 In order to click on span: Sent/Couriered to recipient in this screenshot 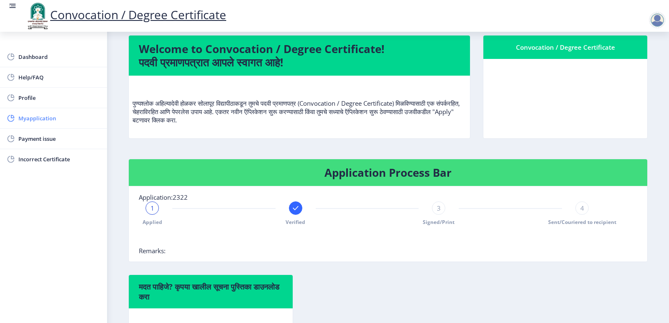, I will do `click(582, 222)`.